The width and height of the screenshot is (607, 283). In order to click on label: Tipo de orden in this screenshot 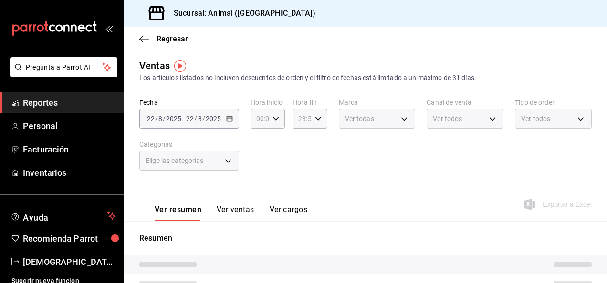, I will do `click(553, 103)`.